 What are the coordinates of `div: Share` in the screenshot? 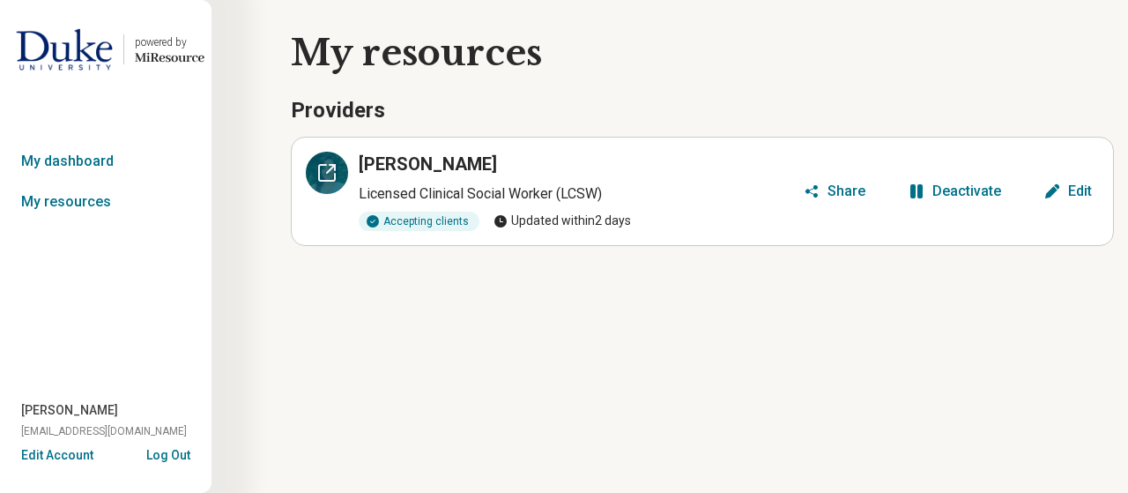 It's located at (846, 191).